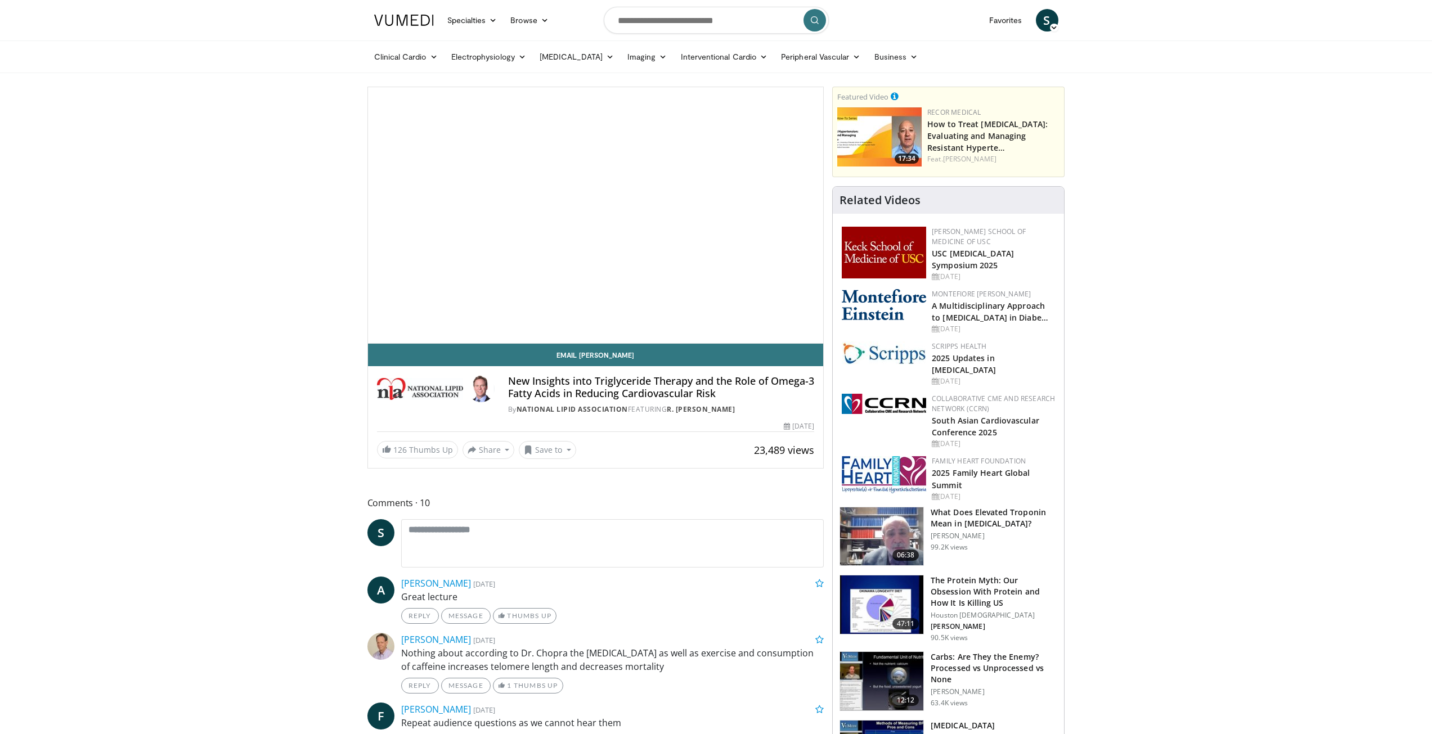 The height and width of the screenshot is (734, 1432). I want to click on a: F, so click(381, 716).